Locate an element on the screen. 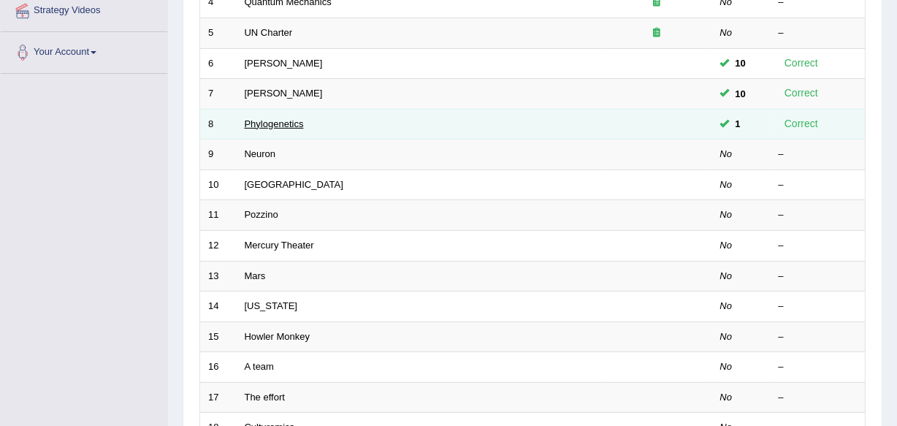 The width and height of the screenshot is (897, 426). td: 12 is located at coordinates (218, 245).